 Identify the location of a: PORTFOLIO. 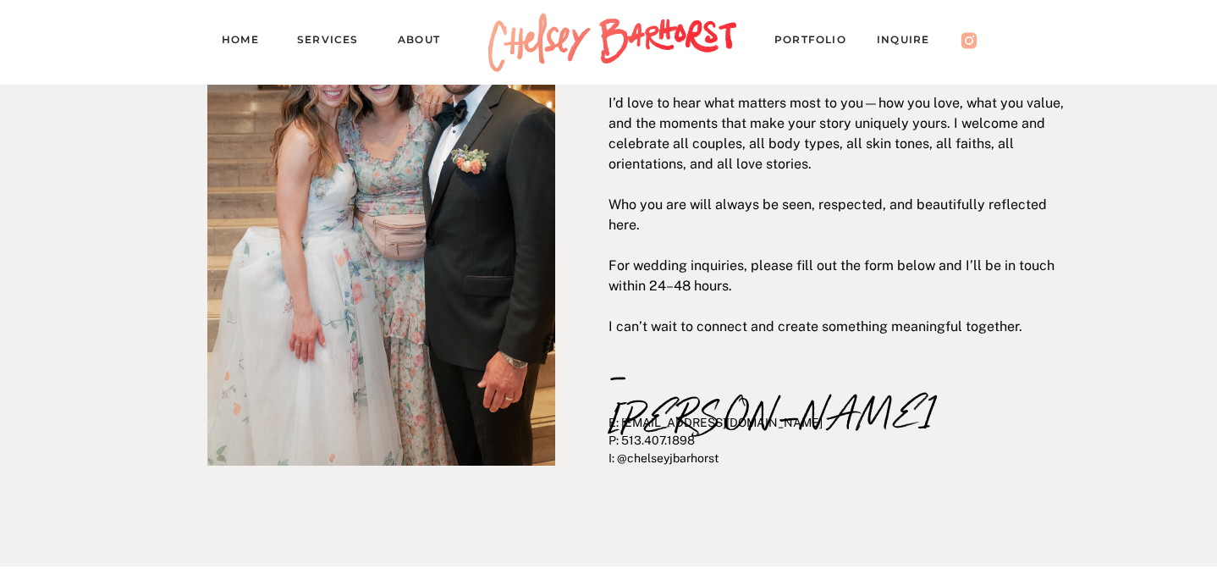
(818, 42).